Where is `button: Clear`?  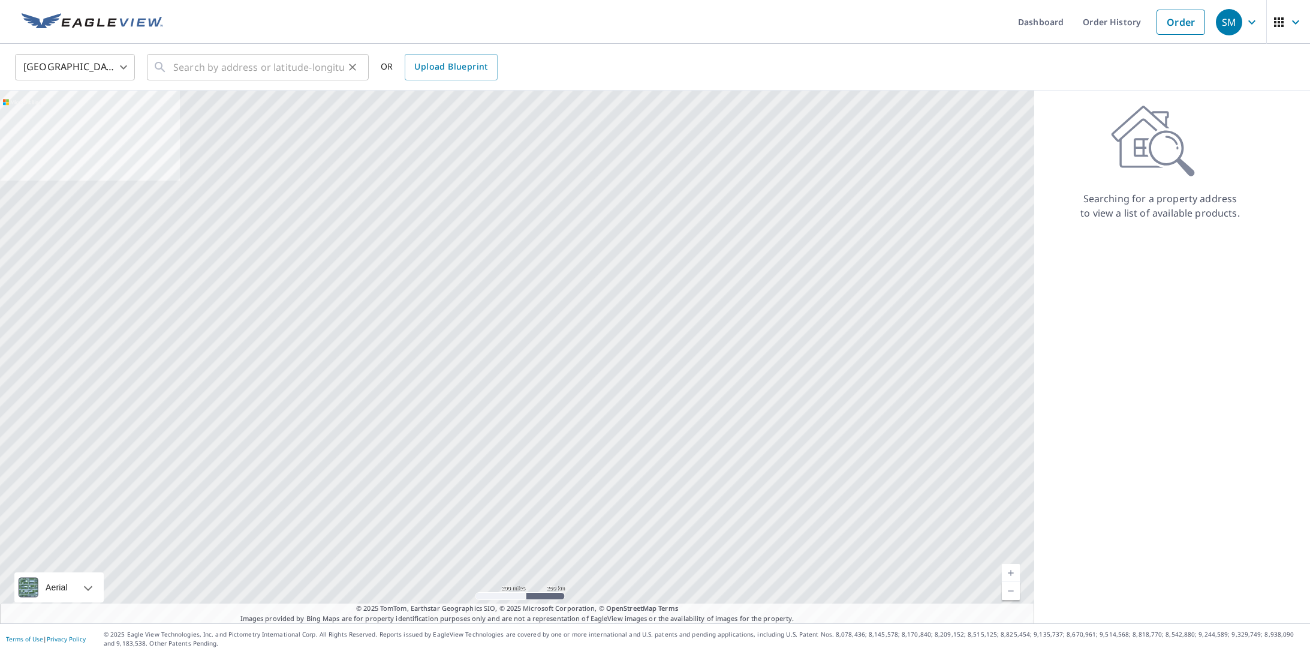
button: Clear is located at coordinates (353, 67).